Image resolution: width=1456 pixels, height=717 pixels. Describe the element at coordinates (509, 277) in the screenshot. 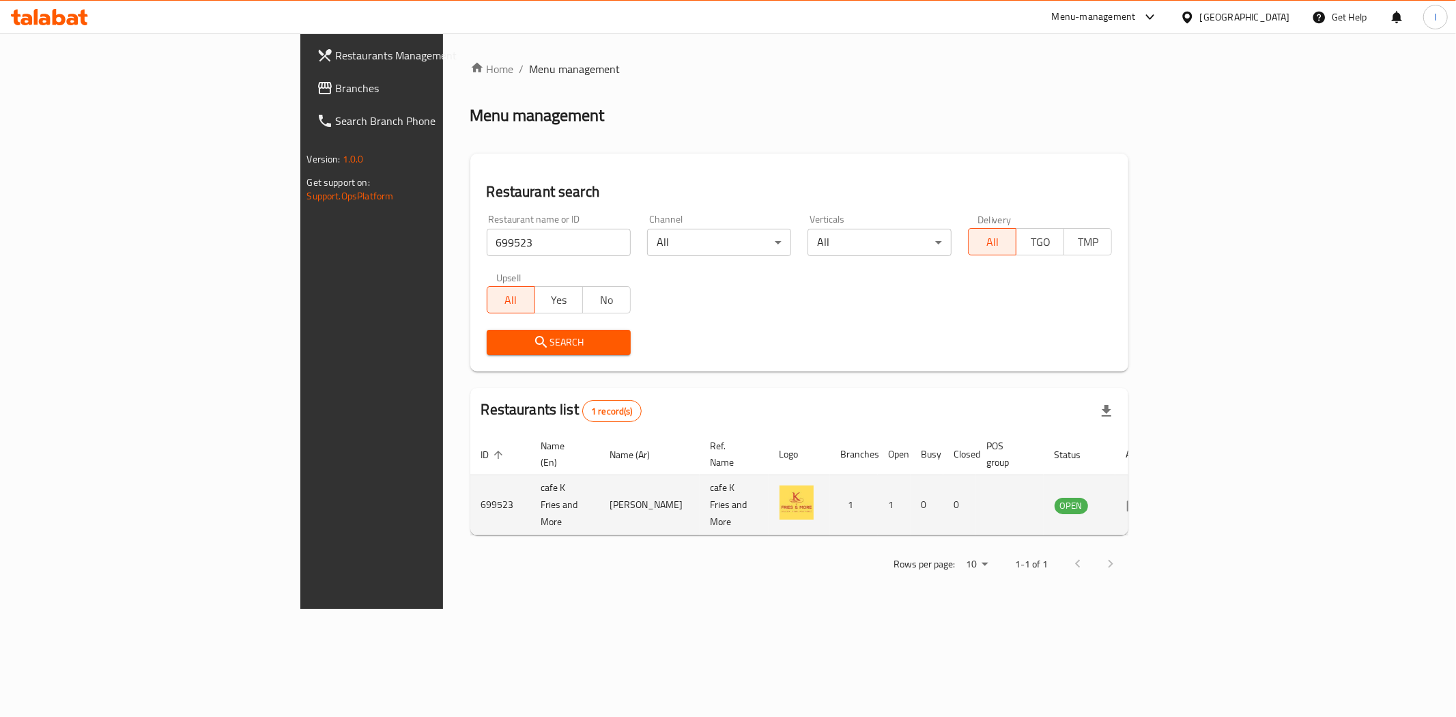

I see `label: Upsell` at that location.